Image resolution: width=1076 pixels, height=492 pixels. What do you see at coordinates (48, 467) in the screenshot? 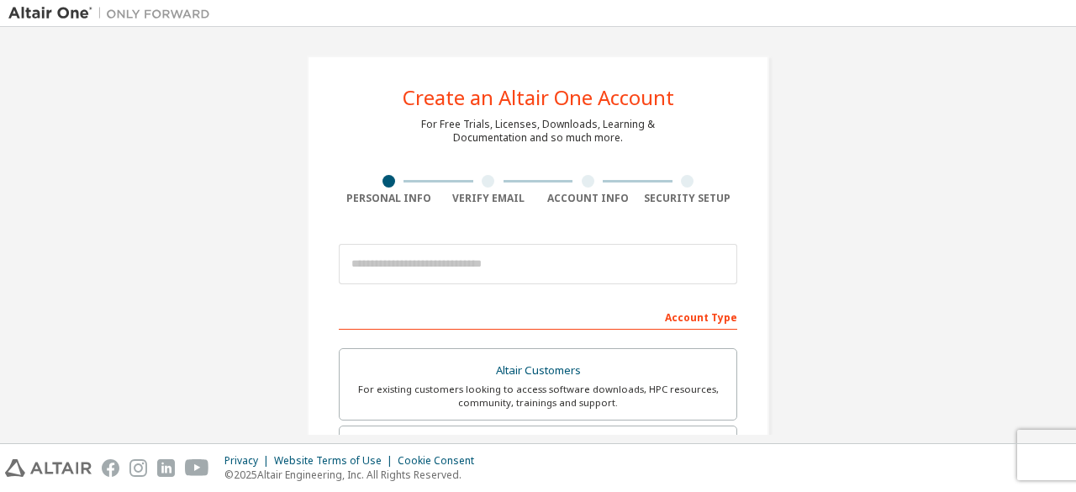
I see `img: altair_logo.svg` at bounding box center [48, 467].